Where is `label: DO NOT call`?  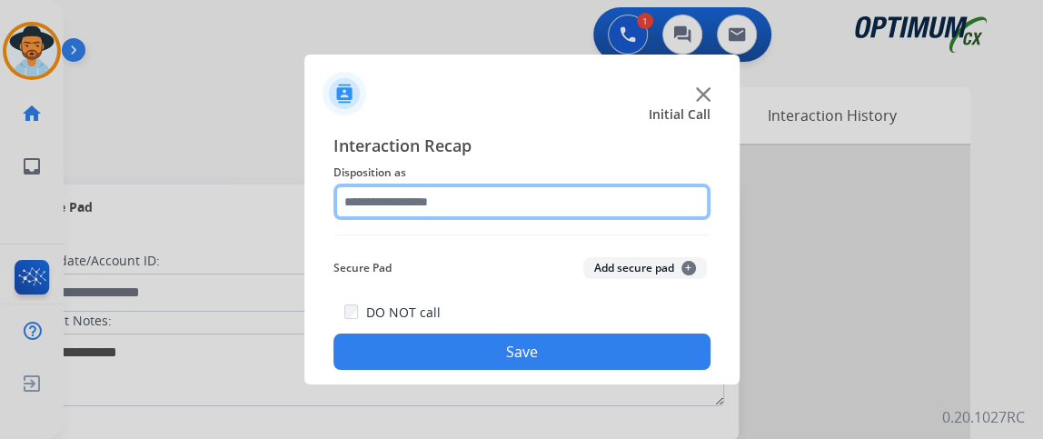 label: DO NOT call is located at coordinates (403, 313).